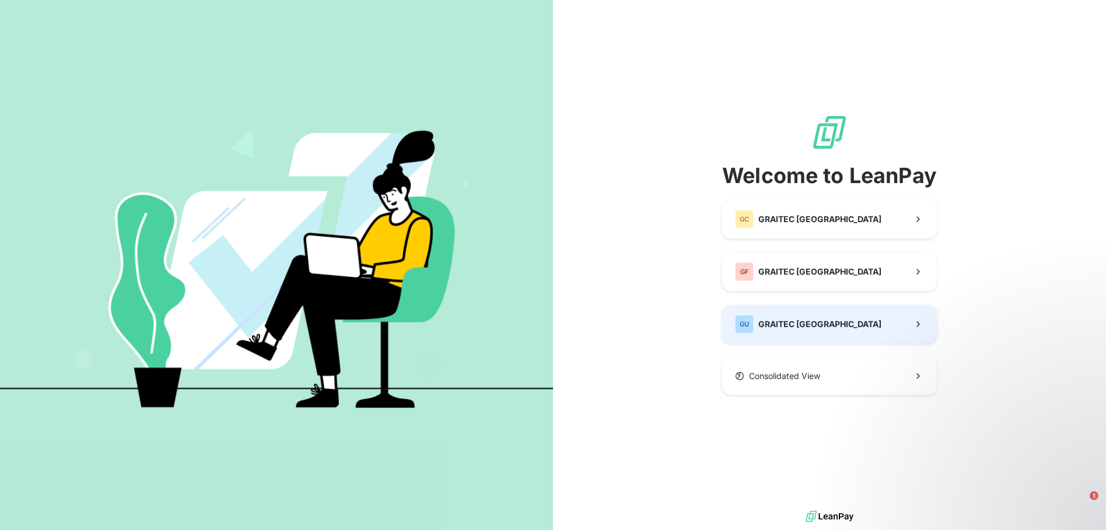 Image resolution: width=1106 pixels, height=530 pixels. What do you see at coordinates (745, 324) in the screenshot?
I see `div: GU` at bounding box center [745, 324].